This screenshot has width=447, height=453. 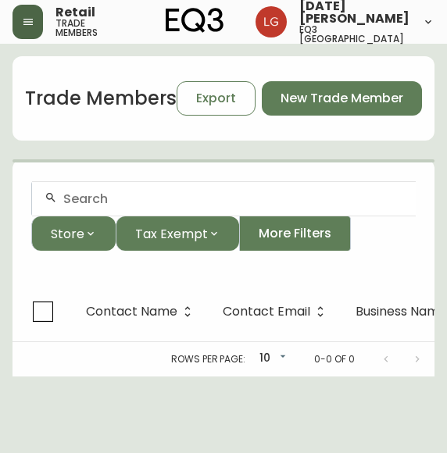 What do you see at coordinates (294, 234) in the screenshot?
I see `button: More Filters` at bounding box center [294, 234].